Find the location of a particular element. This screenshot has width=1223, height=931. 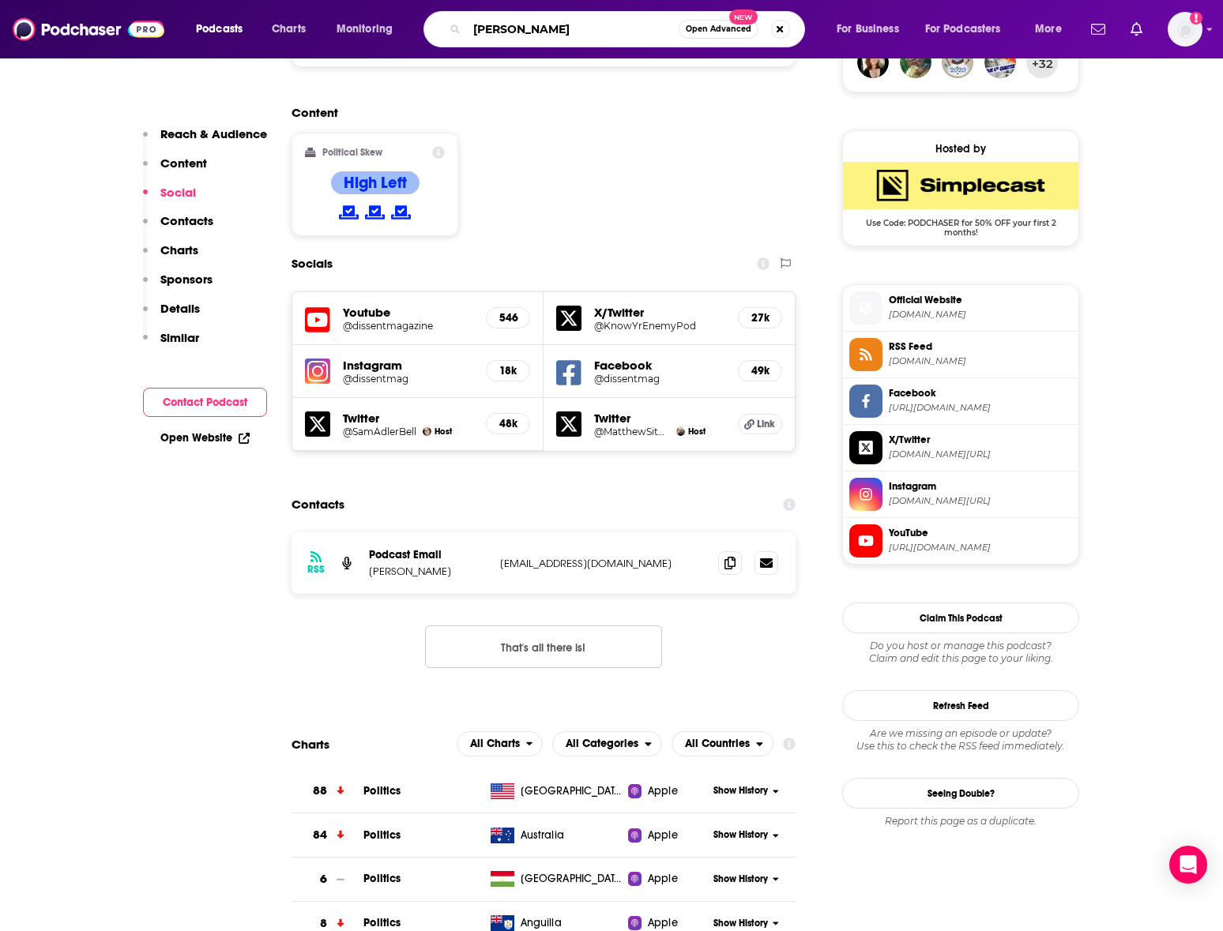

a: 84 is located at coordinates (327, 835).